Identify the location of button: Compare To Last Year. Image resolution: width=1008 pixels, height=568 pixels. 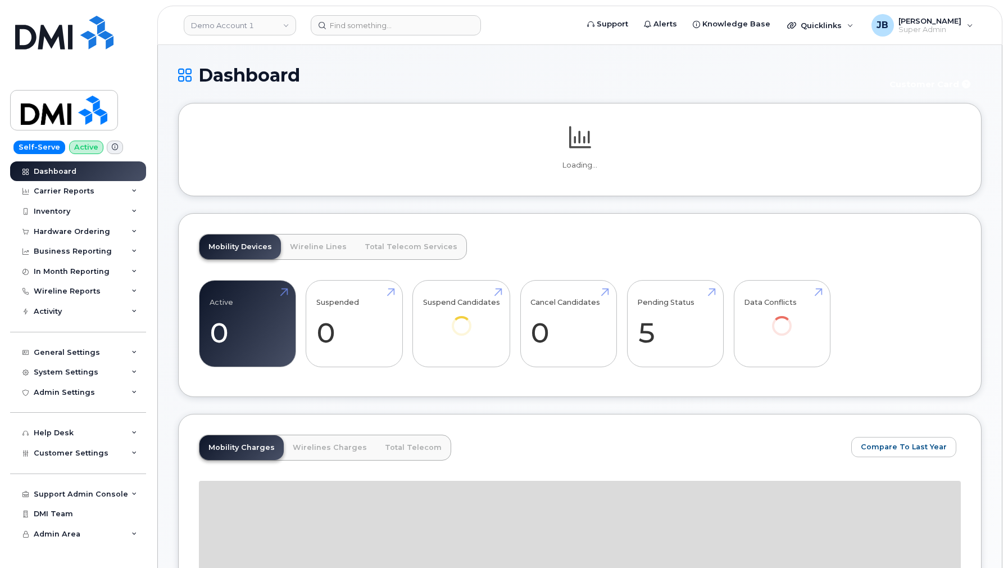
(904, 447).